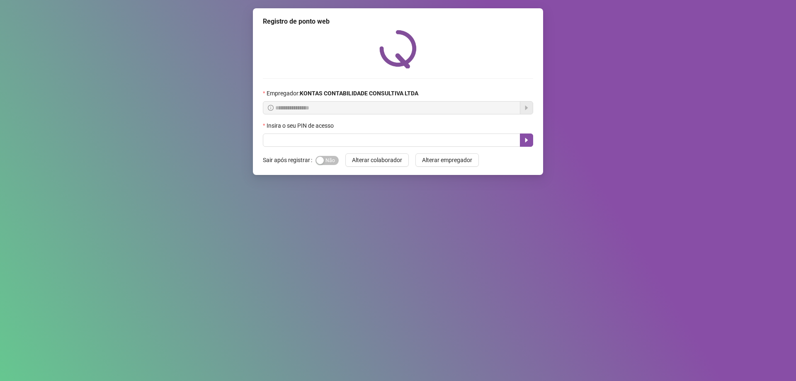  What do you see at coordinates (377, 160) in the screenshot?
I see `button: Alterar colaborador` at bounding box center [377, 160].